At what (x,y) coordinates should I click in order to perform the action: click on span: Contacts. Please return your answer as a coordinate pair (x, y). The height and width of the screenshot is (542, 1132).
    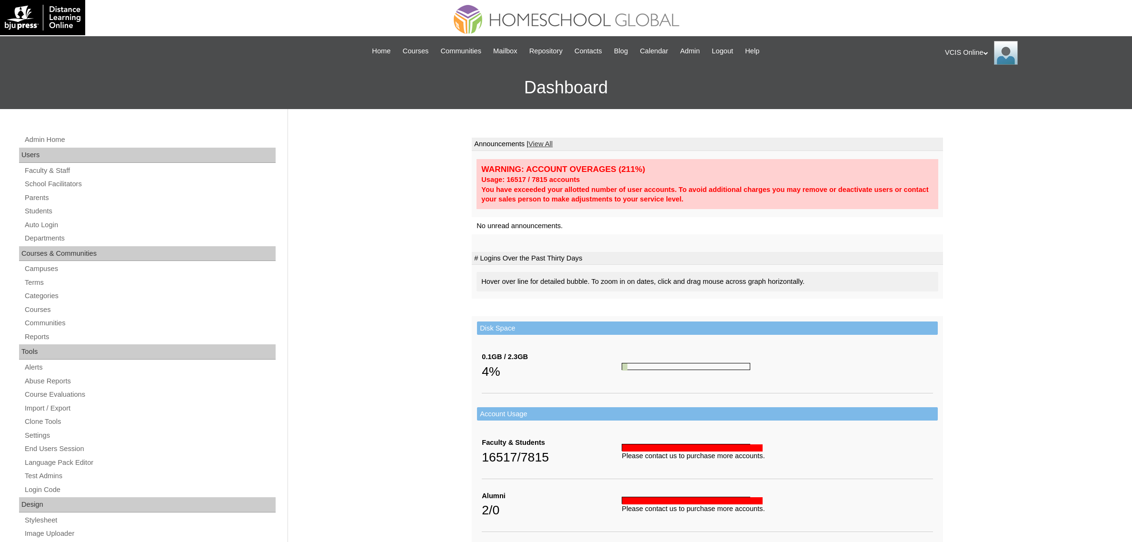
    Looking at the image, I should click on (588, 51).